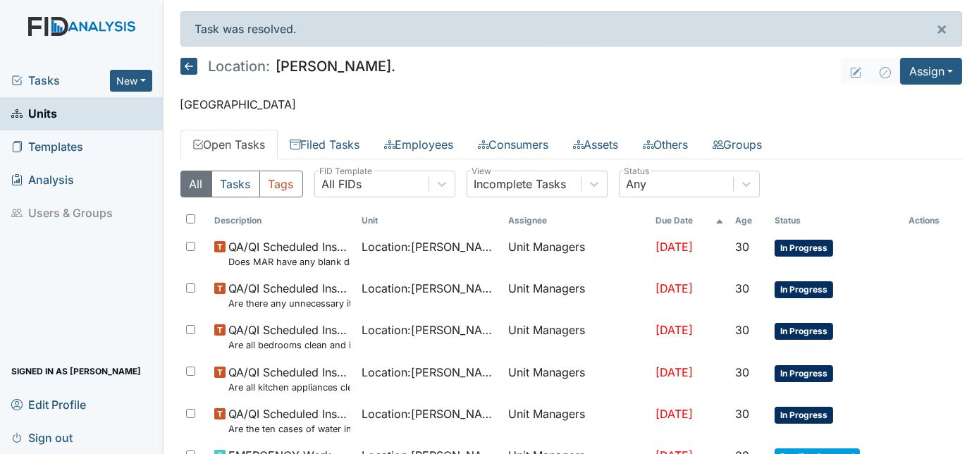 The image size is (979, 454). What do you see at coordinates (47, 147) in the screenshot?
I see `span: Templates` at bounding box center [47, 147].